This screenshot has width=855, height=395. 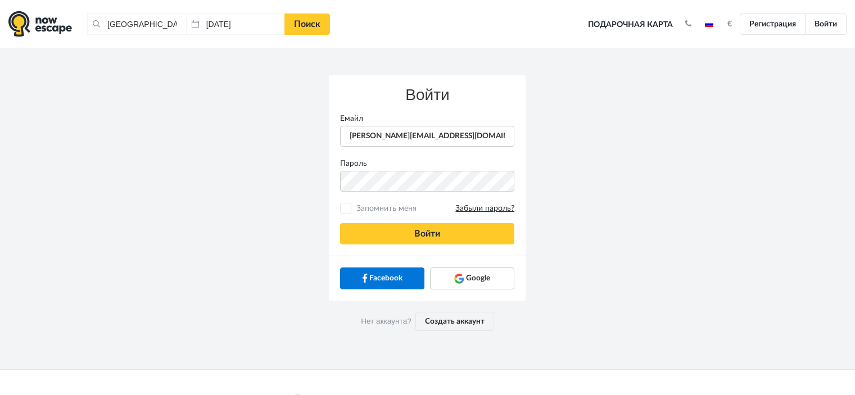 What do you see at coordinates (346, 209) in the screenshot?
I see `input: Запомнить меняЗабыли пароль?` at bounding box center [346, 209].